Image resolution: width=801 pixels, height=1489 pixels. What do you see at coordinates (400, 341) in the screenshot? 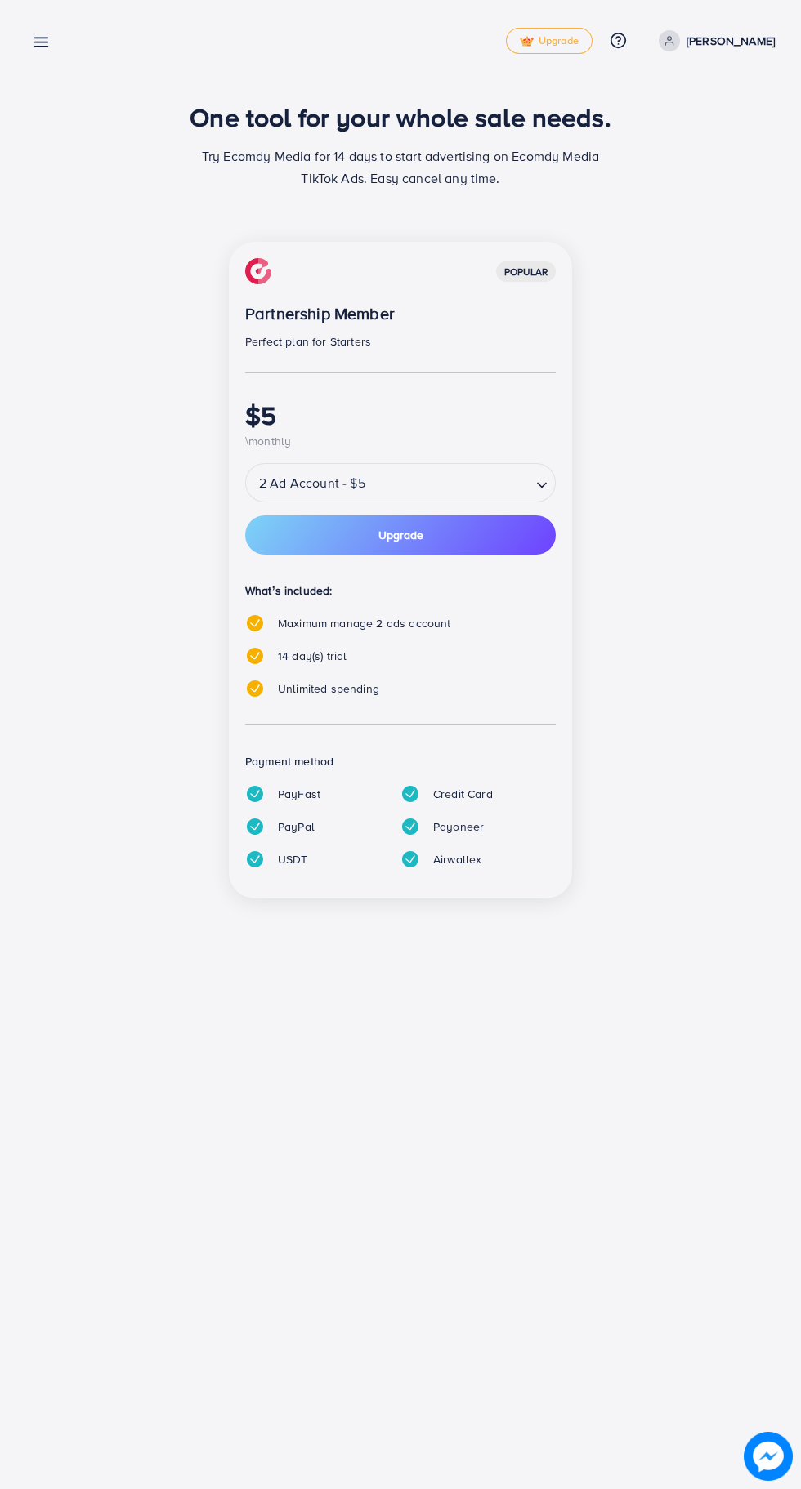
I see `p: Perfect plan for Starters` at bounding box center [400, 341].